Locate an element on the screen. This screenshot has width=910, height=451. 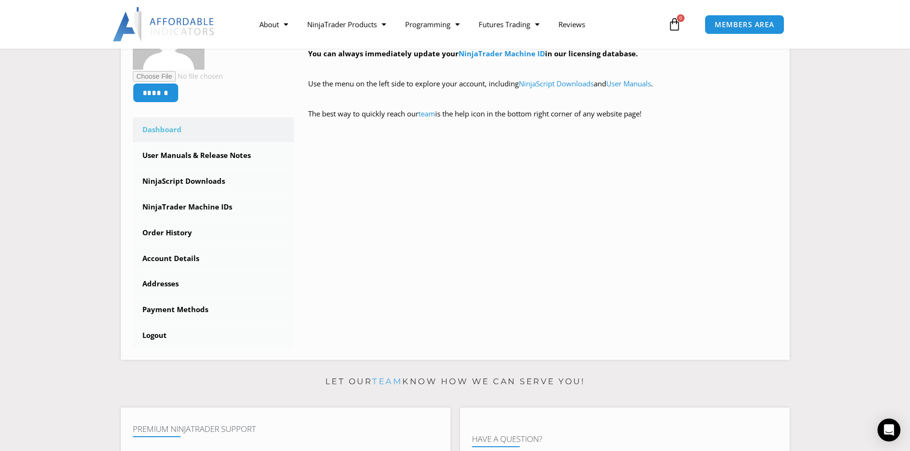
nav: Menu is located at coordinates (458, 24).